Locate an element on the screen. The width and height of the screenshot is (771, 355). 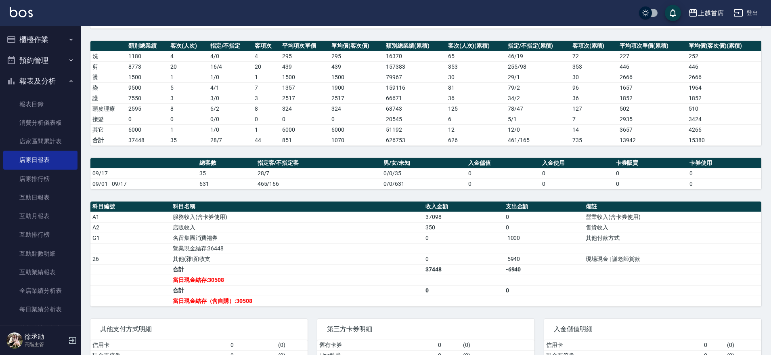
td: 20 is located at coordinates (266, 67).